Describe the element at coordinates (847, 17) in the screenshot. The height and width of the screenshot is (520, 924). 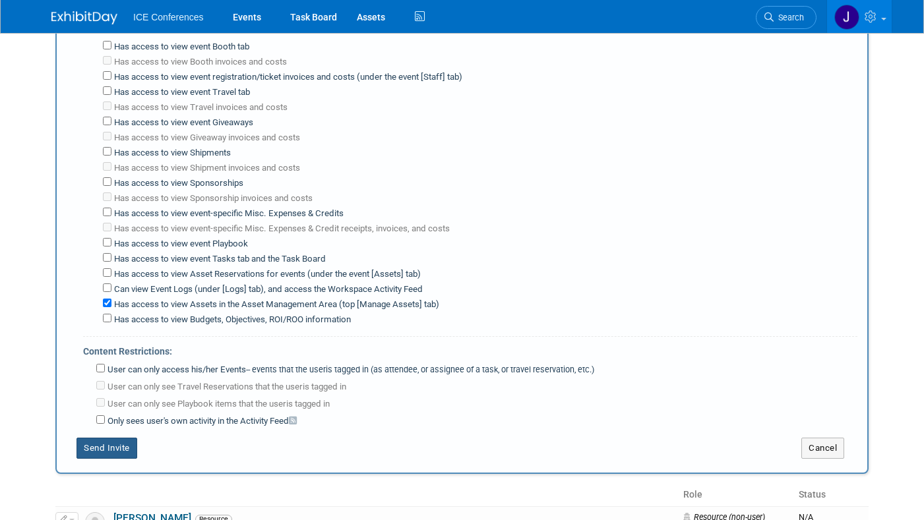
I see `img: Jessica Villanueva` at that location.